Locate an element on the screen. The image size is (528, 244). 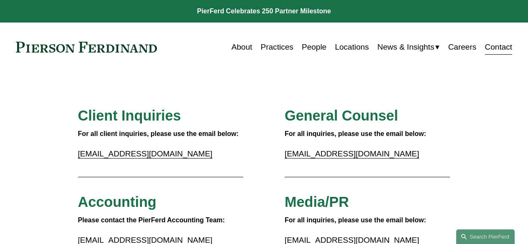
a: folder dropdown is located at coordinates (408, 47).